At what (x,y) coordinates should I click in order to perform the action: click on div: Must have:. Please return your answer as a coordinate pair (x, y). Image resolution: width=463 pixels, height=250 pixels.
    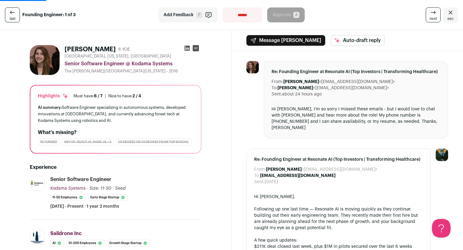
    Looking at the image, I should click on (88, 96).